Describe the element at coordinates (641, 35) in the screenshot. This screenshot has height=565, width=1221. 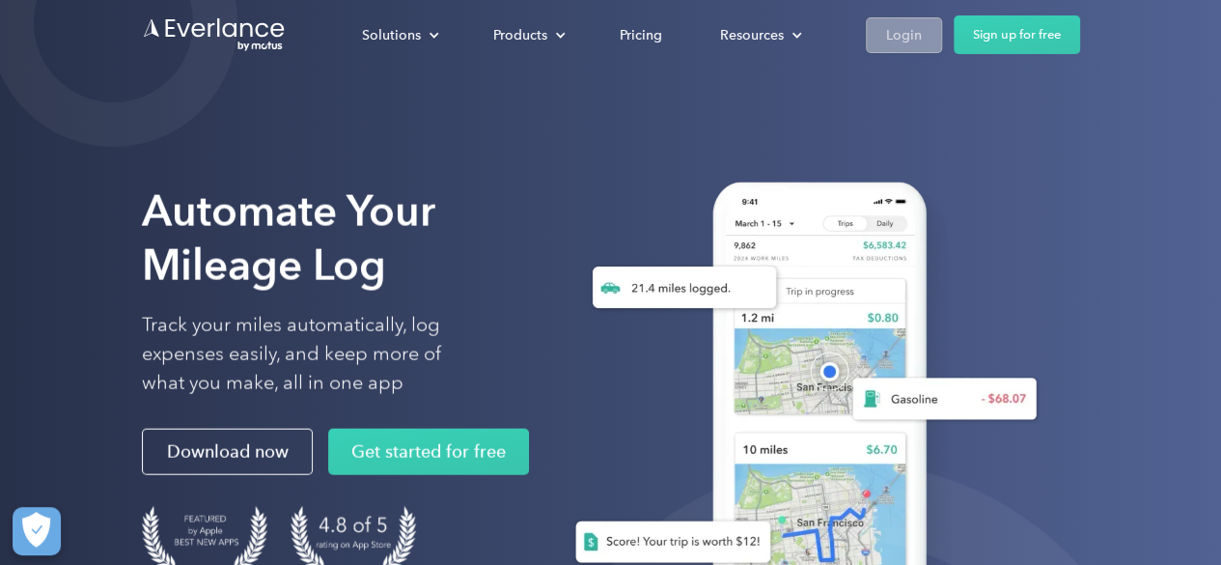
I see `a: Pricing` at that location.